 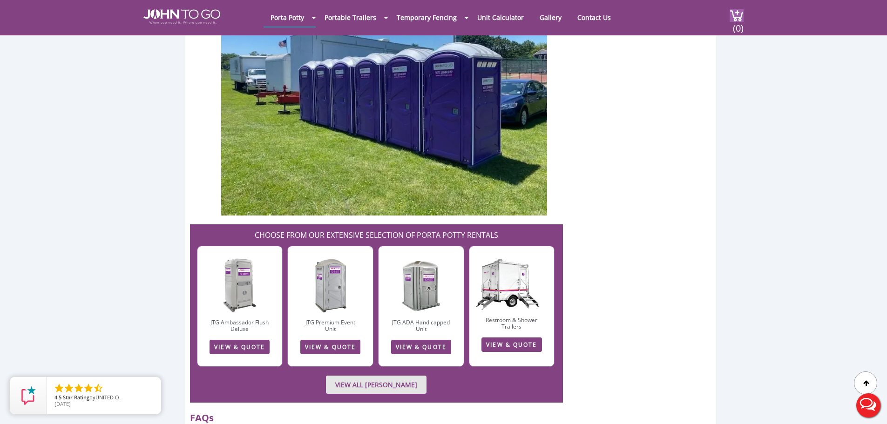 What do you see at coordinates (240, 285) in the screenshot?
I see `img: AFD-1.jpg.webp` at bounding box center [240, 285].